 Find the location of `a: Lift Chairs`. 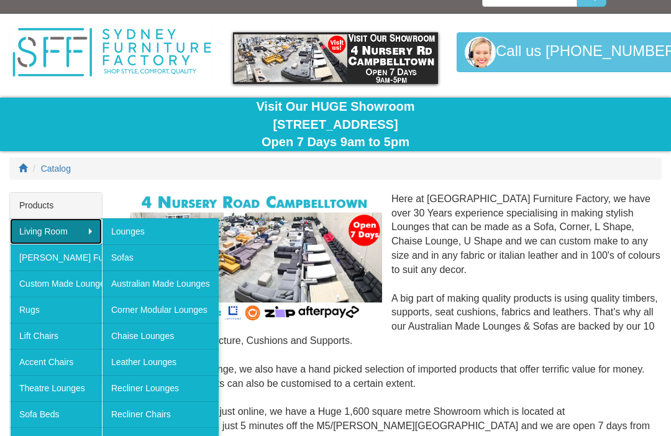

a: Lift Chairs is located at coordinates (56, 336).